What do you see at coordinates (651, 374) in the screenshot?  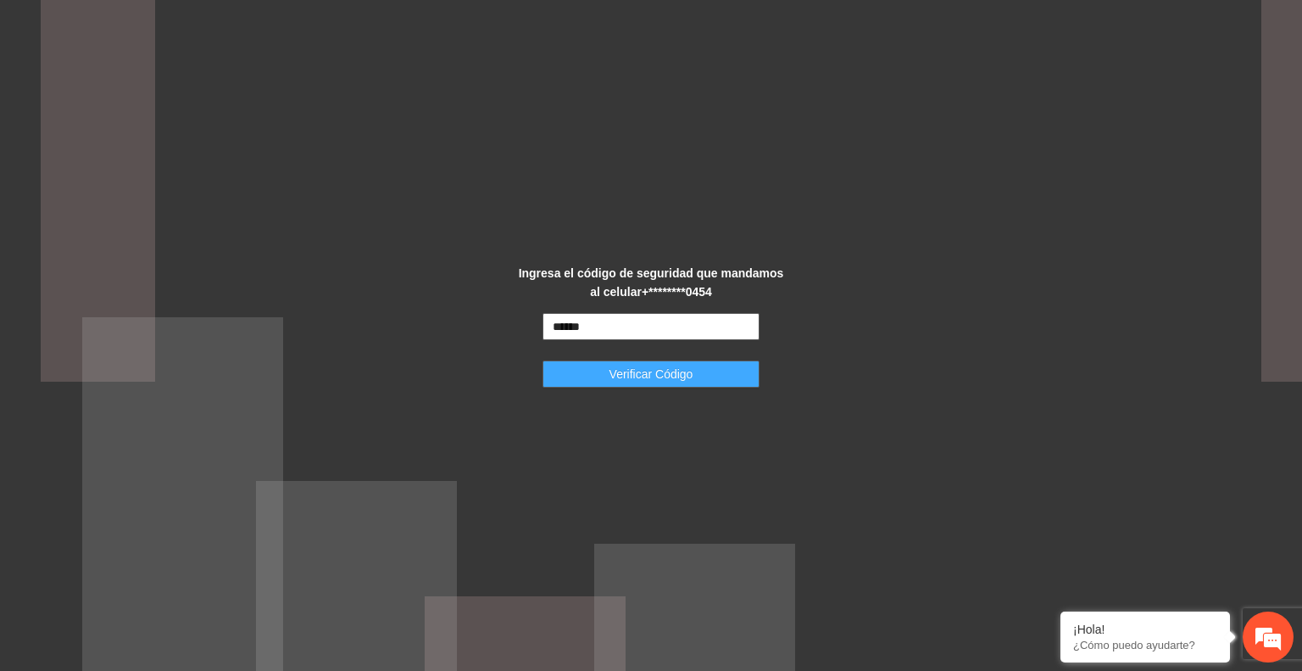 I see `span: Verificar Código` at bounding box center [651, 374].